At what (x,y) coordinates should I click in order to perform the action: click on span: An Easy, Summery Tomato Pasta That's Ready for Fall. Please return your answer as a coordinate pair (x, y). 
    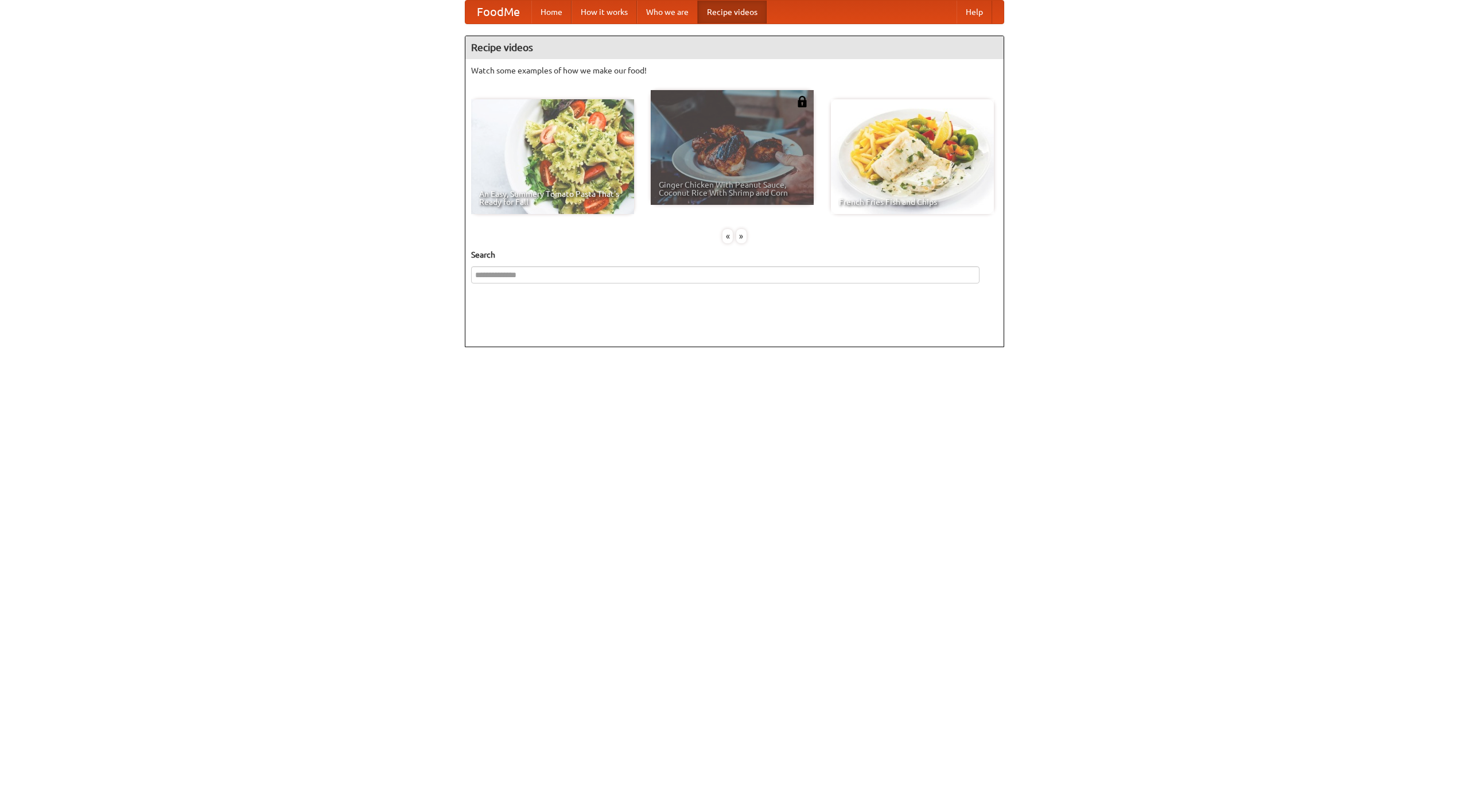
    Looking at the image, I should click on (553, 198).